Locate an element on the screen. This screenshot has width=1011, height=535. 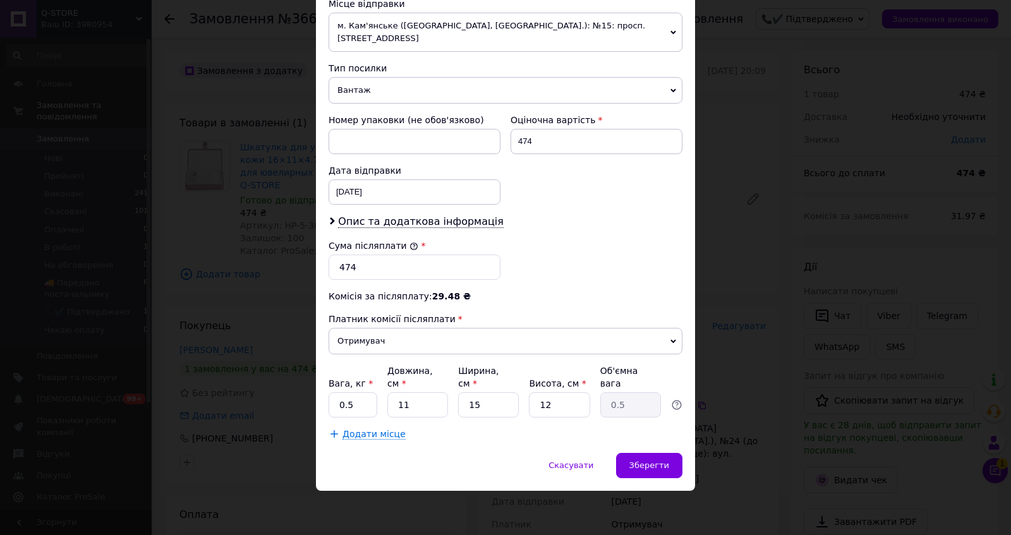
span: Опис та додаткова інформація is located at coordinates (421, 222).